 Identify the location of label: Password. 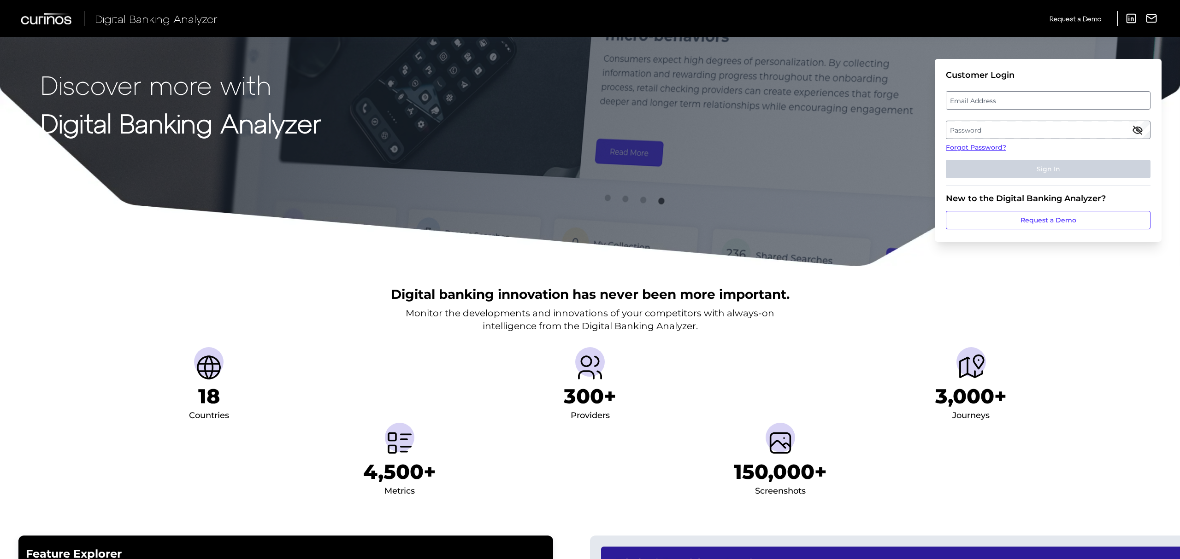
(1047, 130).